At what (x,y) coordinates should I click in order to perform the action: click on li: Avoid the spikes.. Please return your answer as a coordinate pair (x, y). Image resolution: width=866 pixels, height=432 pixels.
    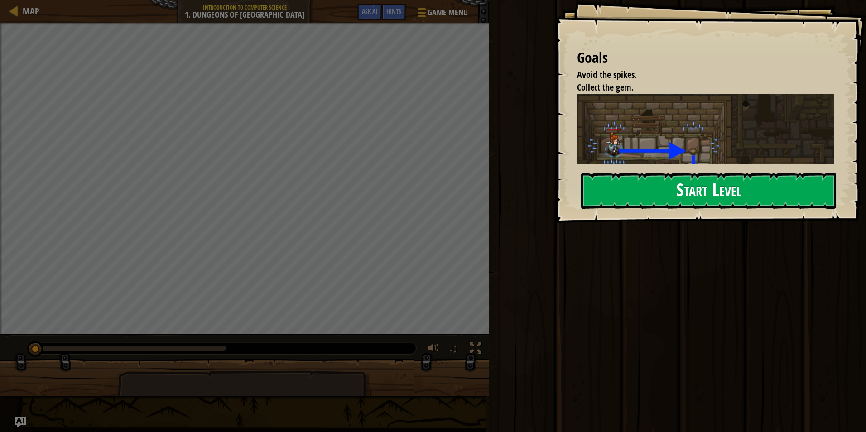
    Looking at the image, I should click on (699, 75).